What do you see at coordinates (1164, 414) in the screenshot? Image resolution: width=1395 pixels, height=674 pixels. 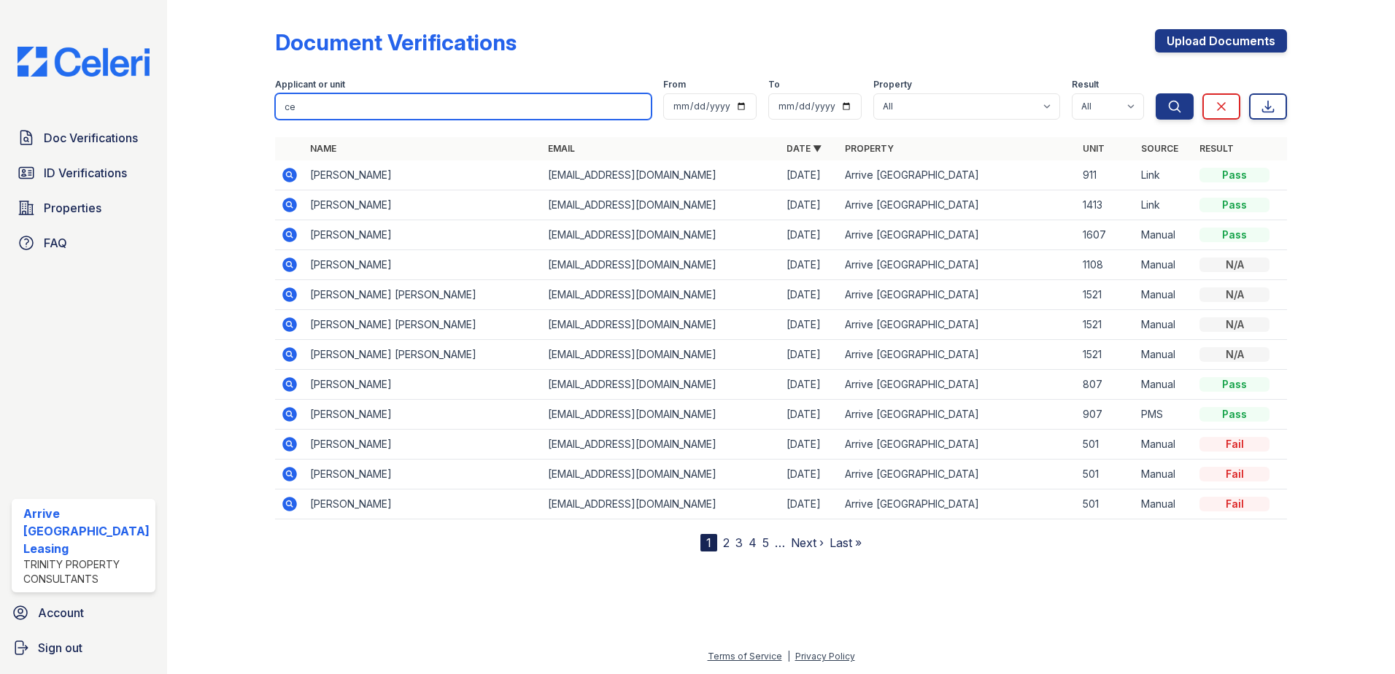 I see `td: PMS` at bounding box center [1164, 414].